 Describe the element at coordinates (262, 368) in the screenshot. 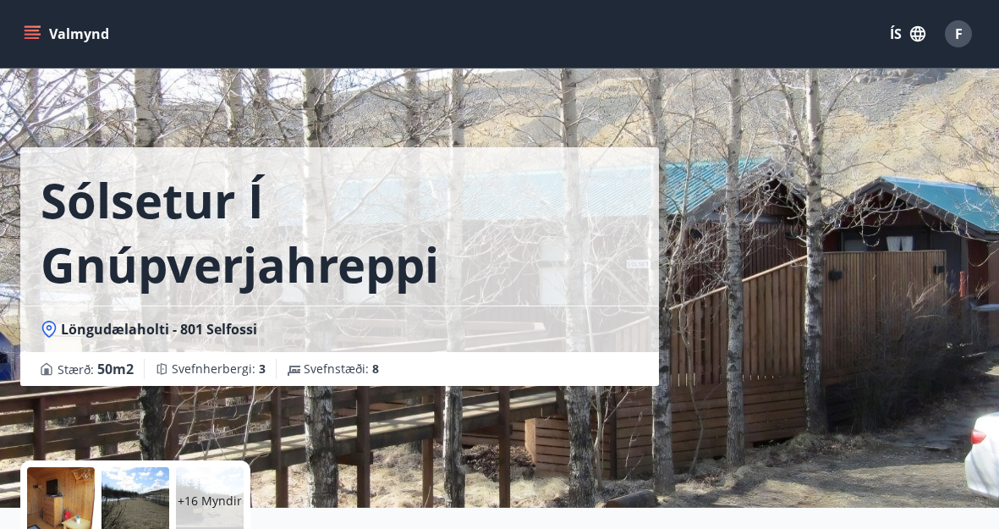

I see `span: 3` at that location.